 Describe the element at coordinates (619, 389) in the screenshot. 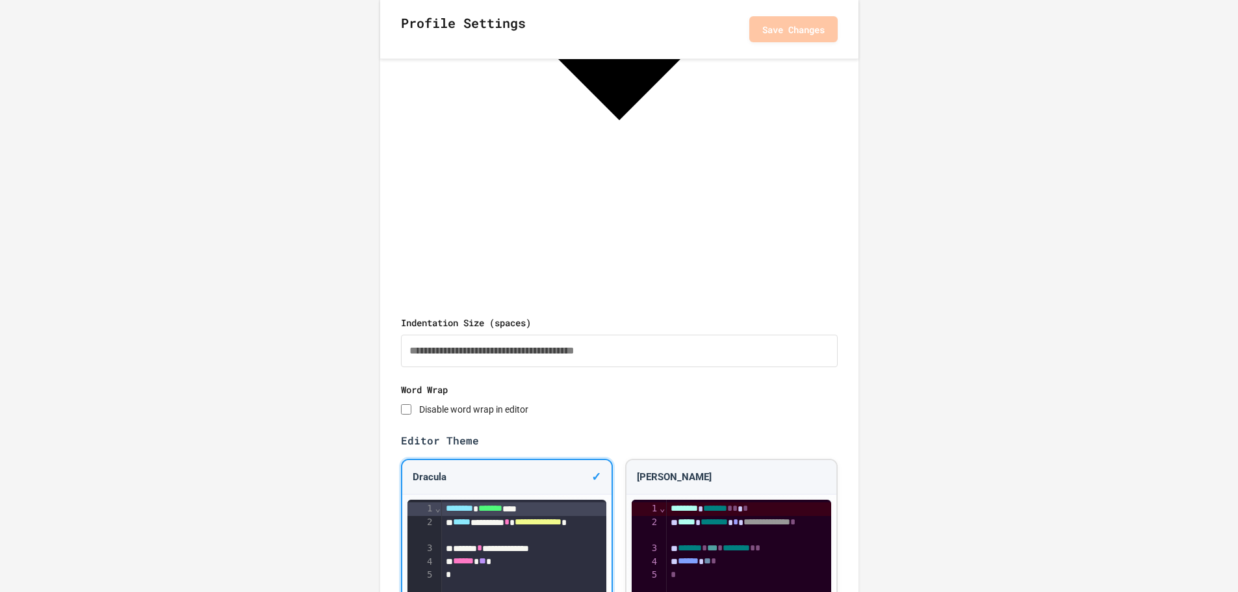

I see `label: Word Wrap` at that location.